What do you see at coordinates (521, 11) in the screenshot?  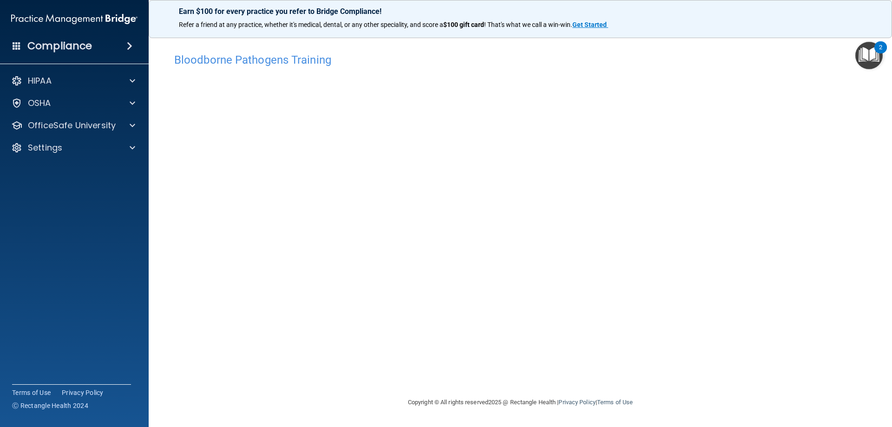 I see `p: Earn $100 for every practice you refer to Bridge Compliance!` at bounding box center [521, 11].